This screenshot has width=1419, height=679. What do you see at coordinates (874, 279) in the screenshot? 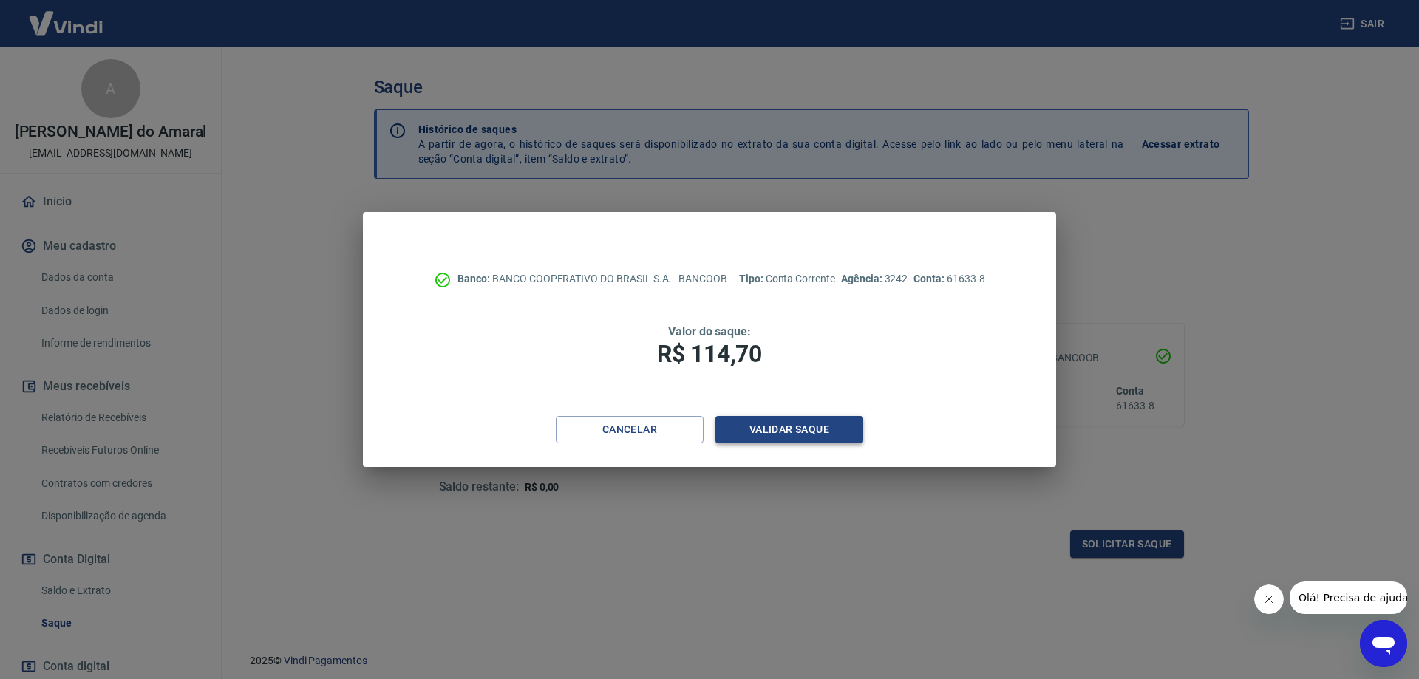
I see `p: 3242` at bounding box center [874, 279].